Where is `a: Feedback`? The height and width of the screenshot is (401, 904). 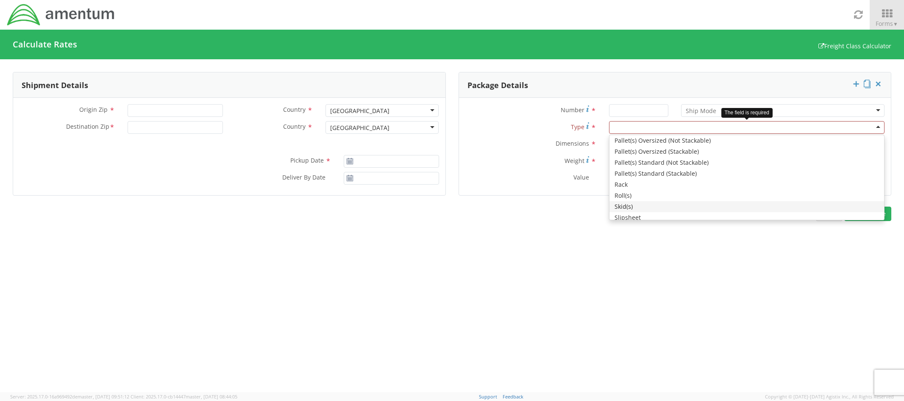
a: Feedback is located at coordinates (513, 397).